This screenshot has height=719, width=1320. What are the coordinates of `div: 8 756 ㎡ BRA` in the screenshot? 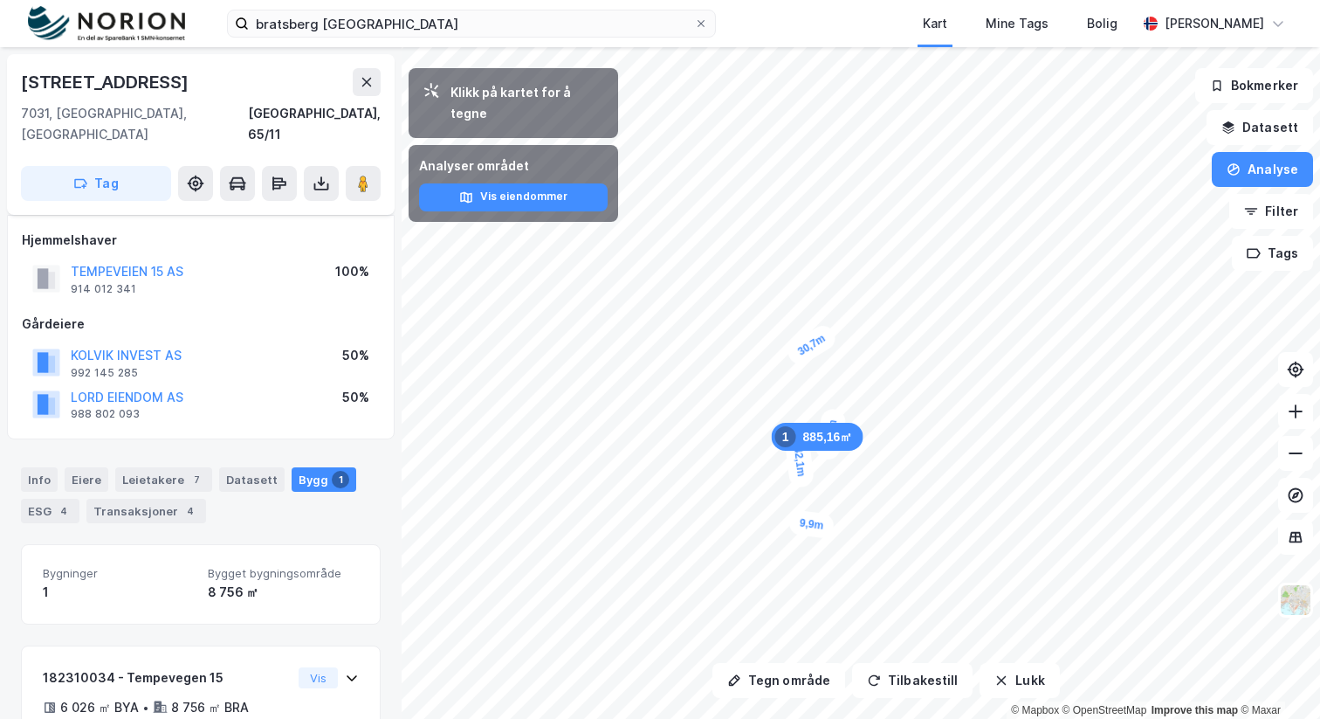 It's located at (210, 707).